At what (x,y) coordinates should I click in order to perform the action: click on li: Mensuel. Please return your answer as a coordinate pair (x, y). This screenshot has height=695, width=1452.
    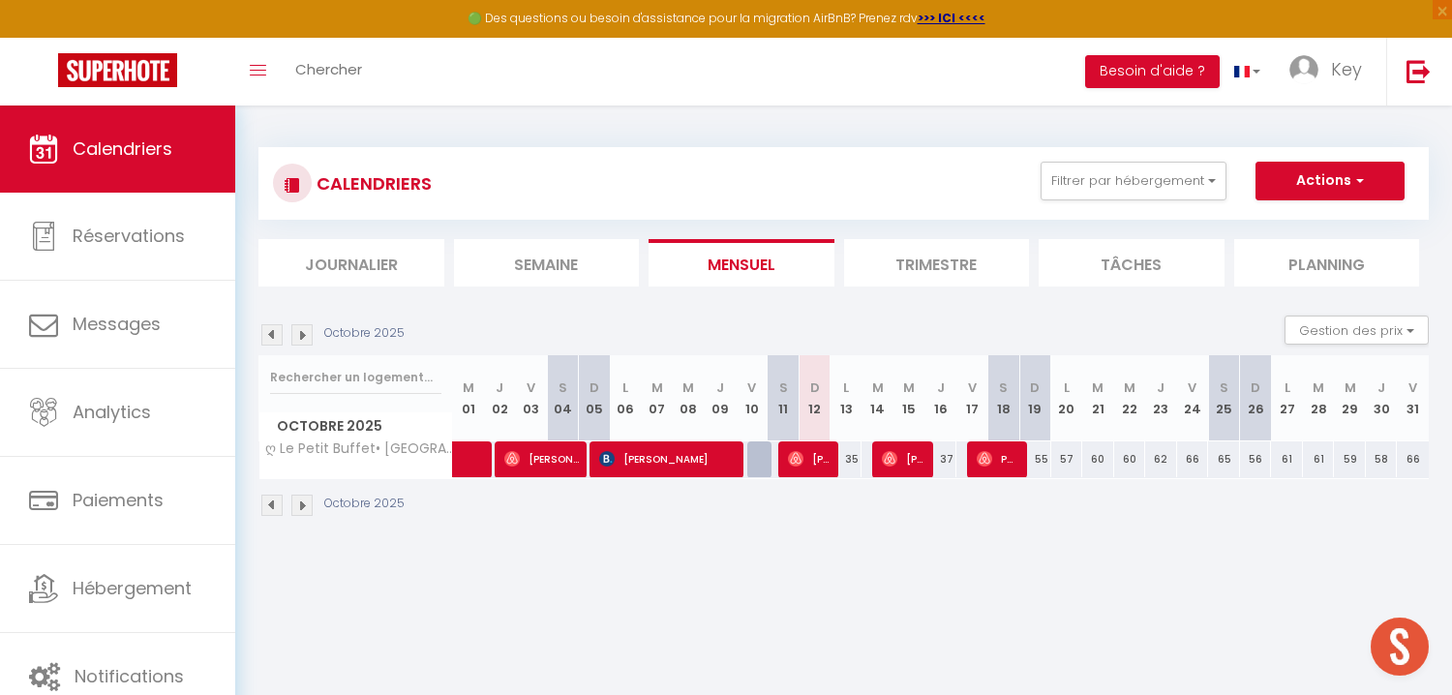
    Looking at the image, I should click on (742, 262).